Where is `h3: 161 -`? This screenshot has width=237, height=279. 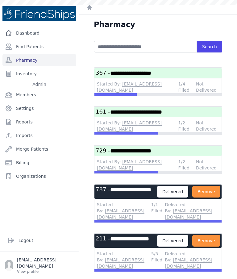 h3: 161 - is located at coordinates (158, 112).